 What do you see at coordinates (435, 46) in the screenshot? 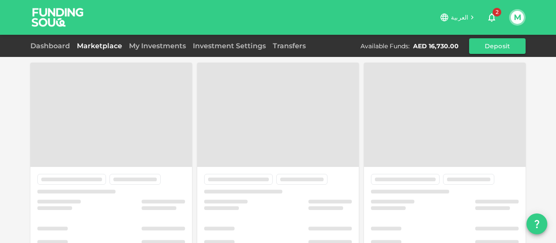
I see `div: AED 16,730.00` at bounding box center [435, 46].